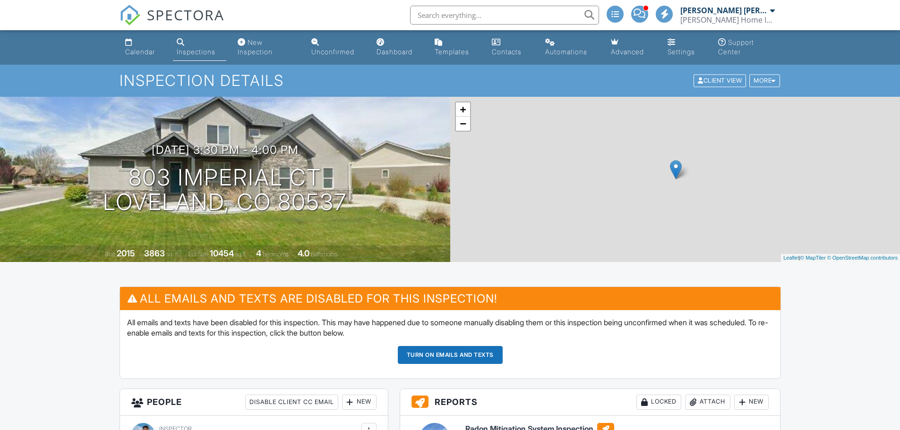 This screenshot has height=430, width=900. Describe the element at coordinates (258, 253) in the screenshot. I see `div: 4` at that location.